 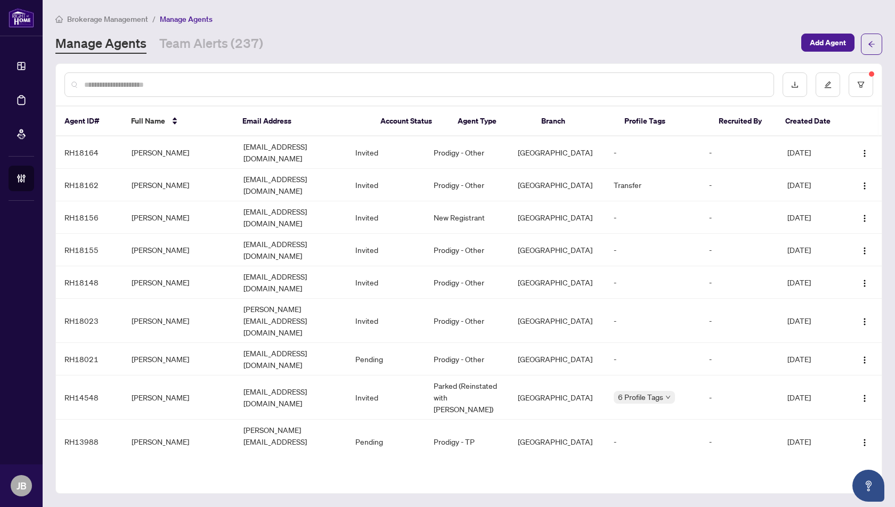 What do you see at coordinates (89, 250) in the screenshot?
I see `td: RH18155` at bounding box center [89, 250].